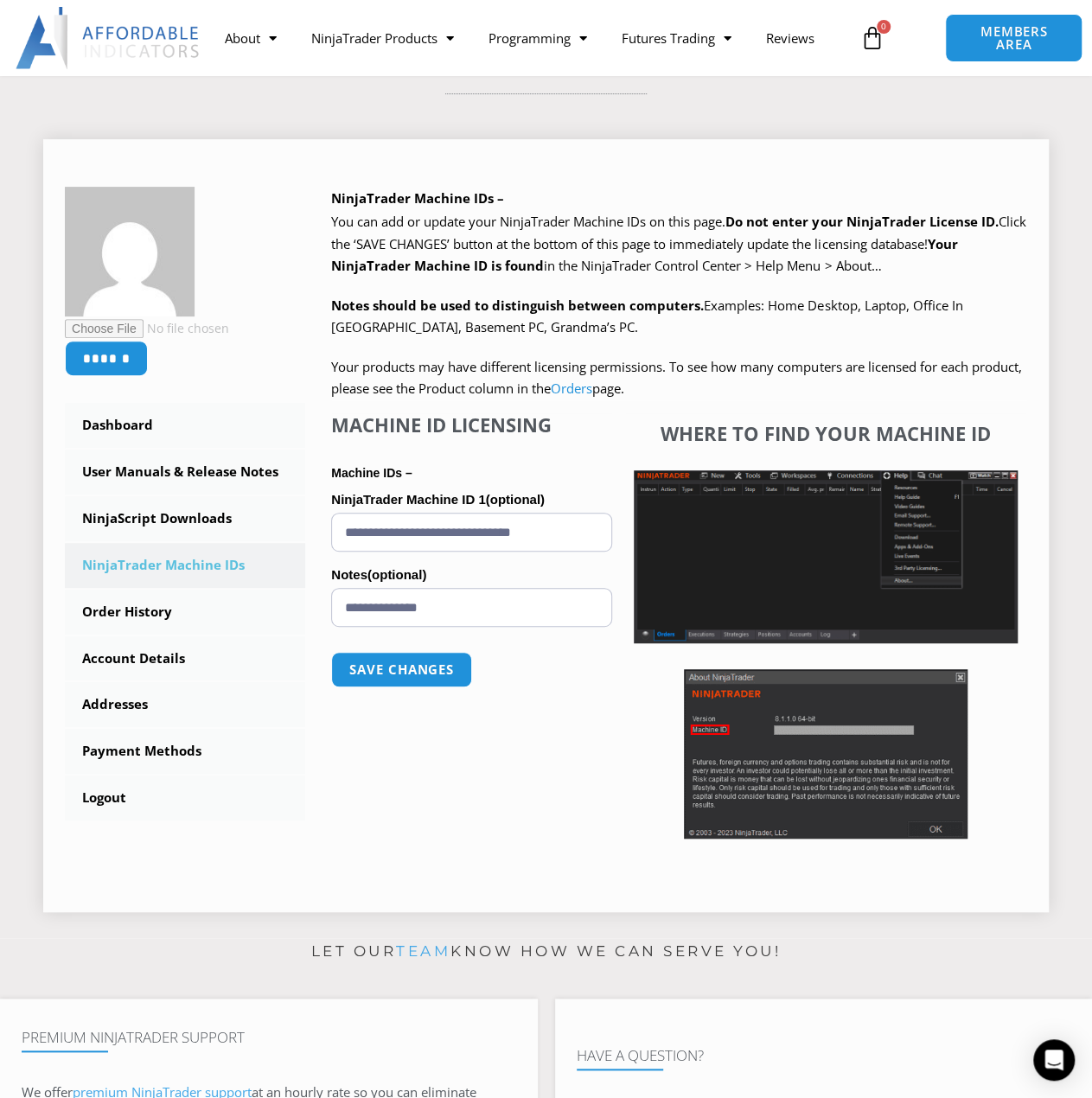 This screenshot has width=1092, height=1098. What do you see at coordinates (677, 243) in the screenshot?
I see `span: Click the ‘SAVE CHANGES’ button at the bottom of this page to immediately update the licensing da...` at bounding box center [677, 243].